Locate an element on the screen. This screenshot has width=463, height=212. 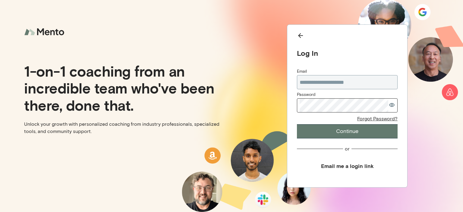
p: 1-on-1 coaching from an incredible team who've been there, done that. is located at coordinates (125, 88).